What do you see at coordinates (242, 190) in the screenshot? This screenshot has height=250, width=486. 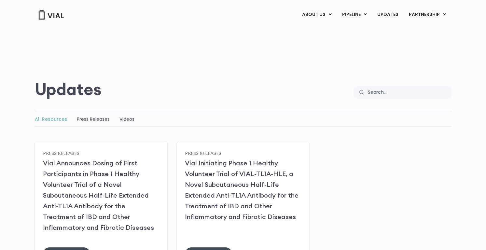 I see `a: Vial Initiating Phase 1 Healthy Volunteer Trial of VIAL-TL1A-HLE, a Novel Subcutaneous Half-Life ...` at bounding box center [242, 190].